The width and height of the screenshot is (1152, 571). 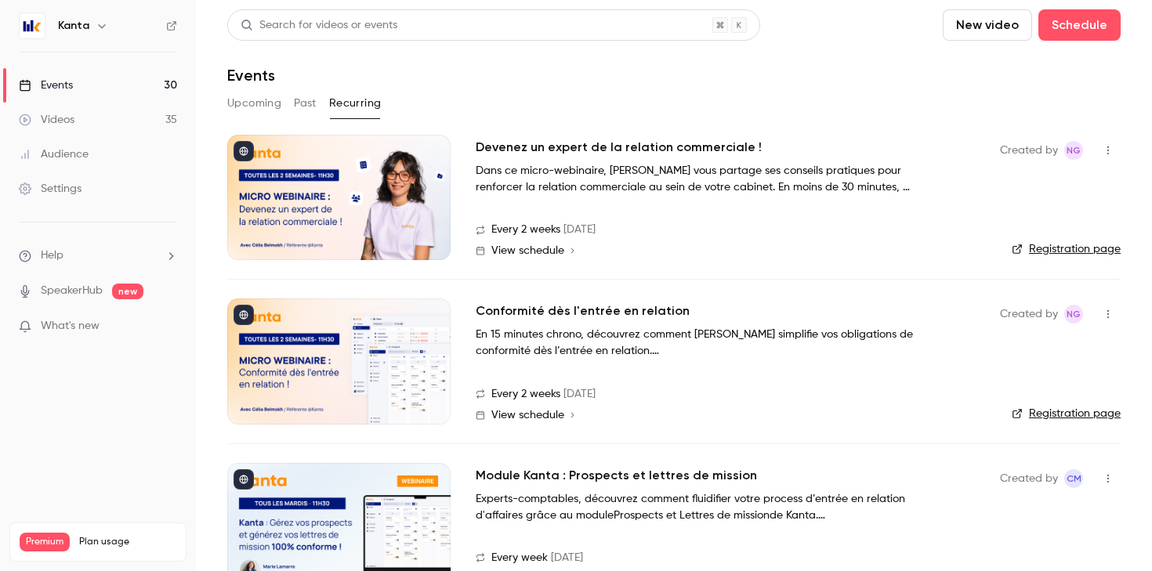 I want to click on a: SpeakerHub, so click(x=71, y=291).